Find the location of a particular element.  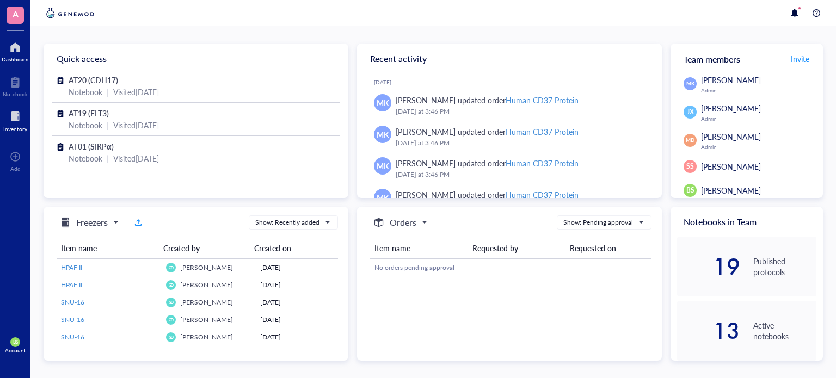

a: Invite is located at coordinates (800, 59).